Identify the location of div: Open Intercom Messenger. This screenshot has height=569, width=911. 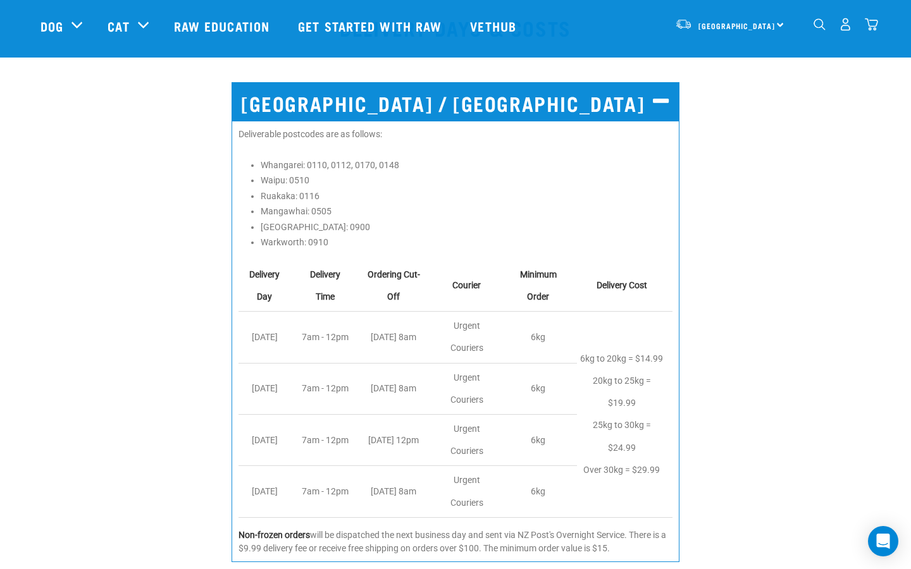
(883, 541).